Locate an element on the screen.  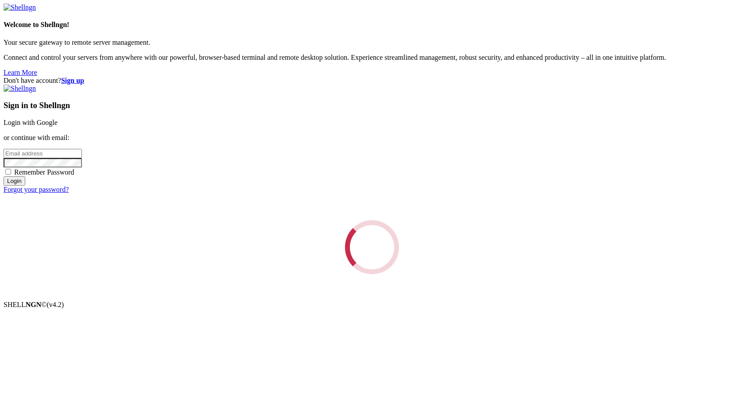
h4: Welcome to Shellngn! is located at coordinates (372, 25).